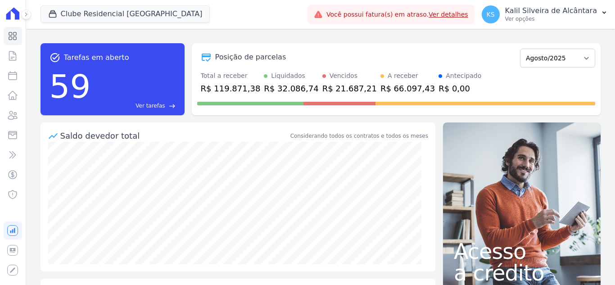  Describe the element at coordinates (490, 14) in the screenshot. I see `span: KS` at that location.